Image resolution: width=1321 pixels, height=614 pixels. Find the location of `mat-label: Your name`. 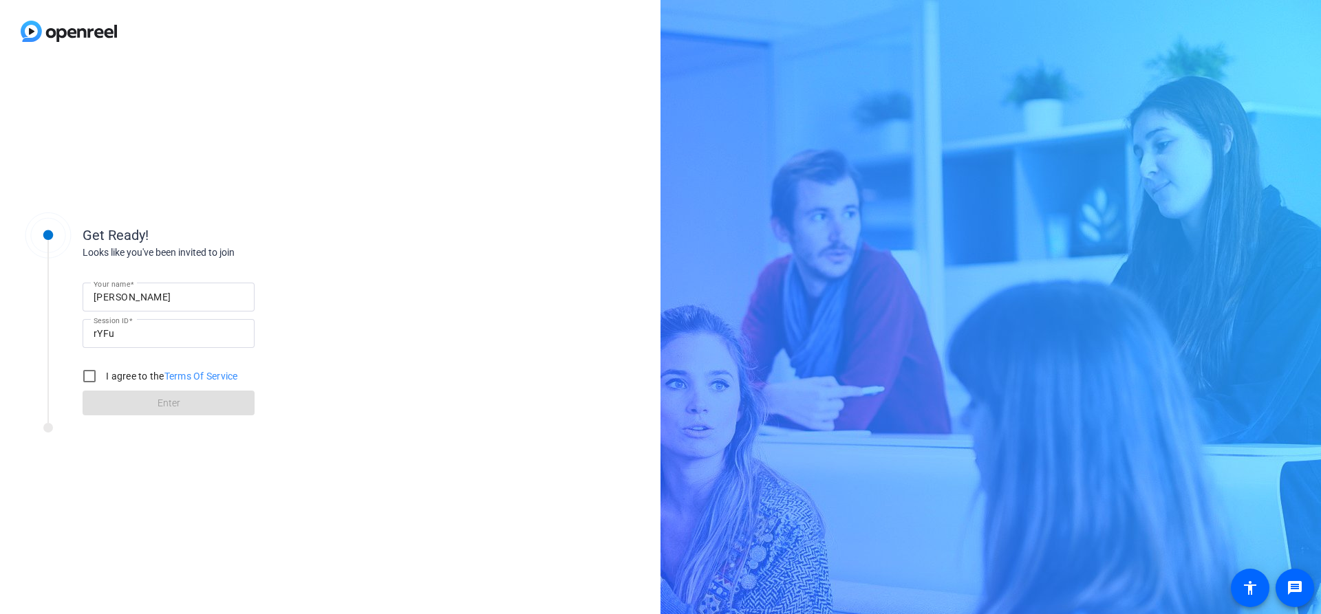

mat-label: Your name is located at coordinates (111, 284).